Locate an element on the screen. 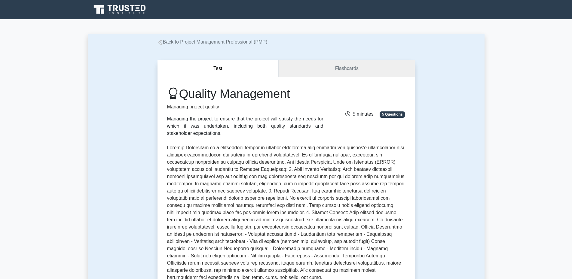 This screenshot has width=572, height=279. button: Test is located at coordinates (218, 69).